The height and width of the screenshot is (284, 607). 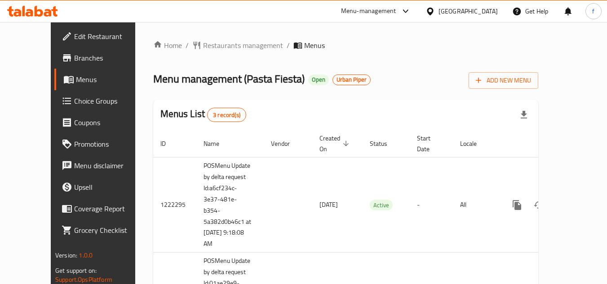 I want to click on div: Export file, so click(x=524, y=115).